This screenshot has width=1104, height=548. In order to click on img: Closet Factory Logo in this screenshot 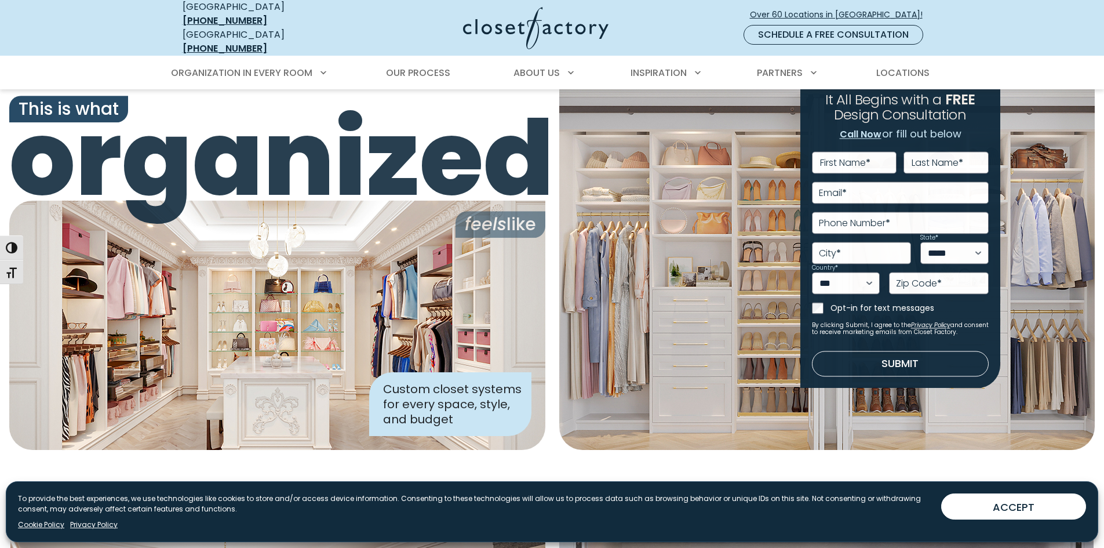, I will do `click(536, 28)`.